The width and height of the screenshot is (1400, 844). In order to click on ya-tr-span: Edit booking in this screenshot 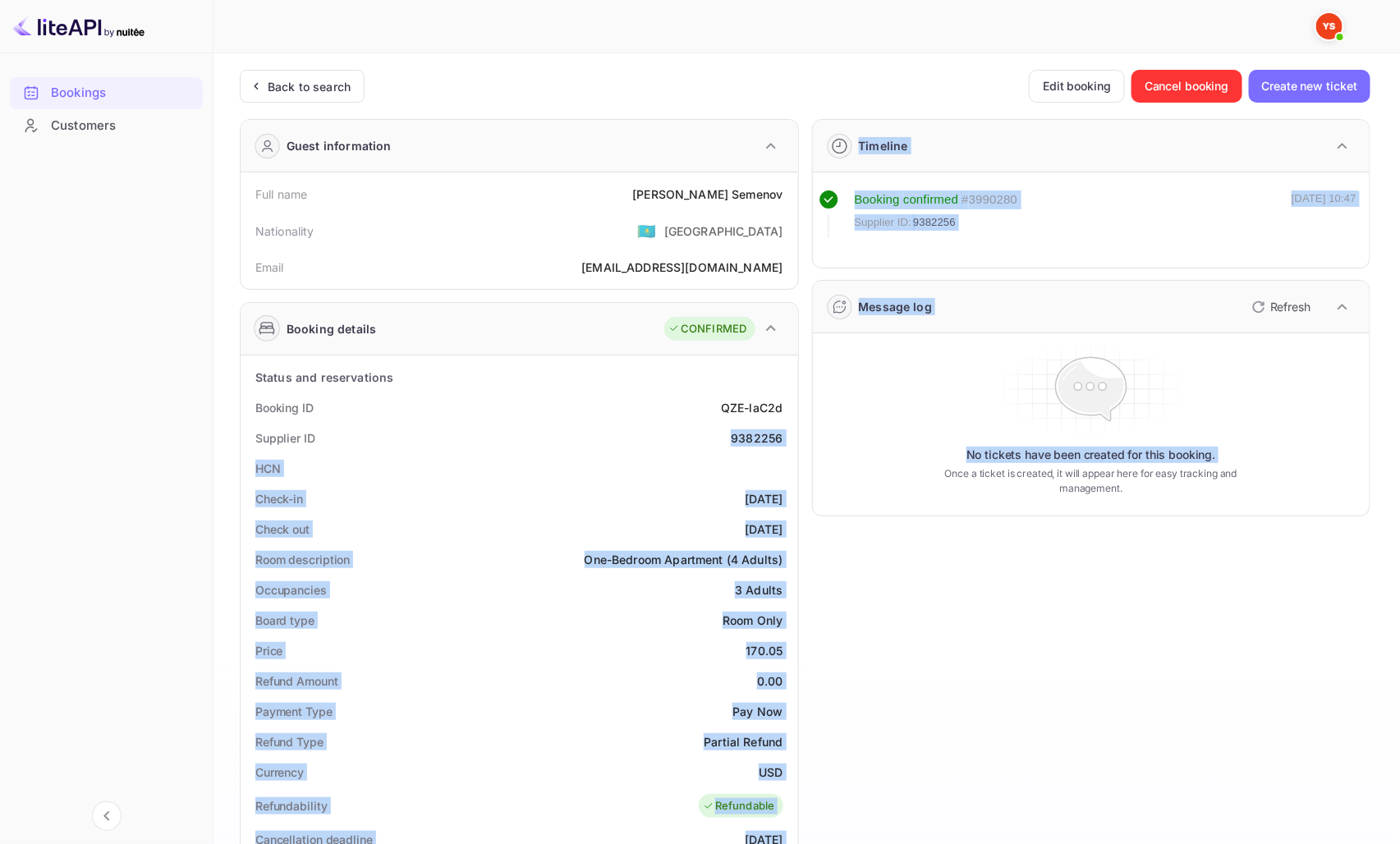, I will do `click(1077, 86)`.